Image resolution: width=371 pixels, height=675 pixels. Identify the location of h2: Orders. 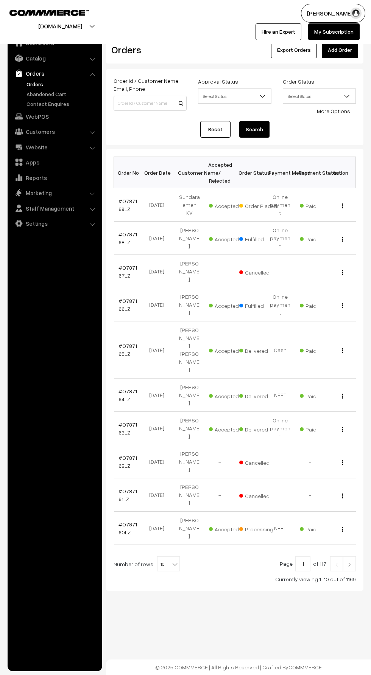
(148, 50).